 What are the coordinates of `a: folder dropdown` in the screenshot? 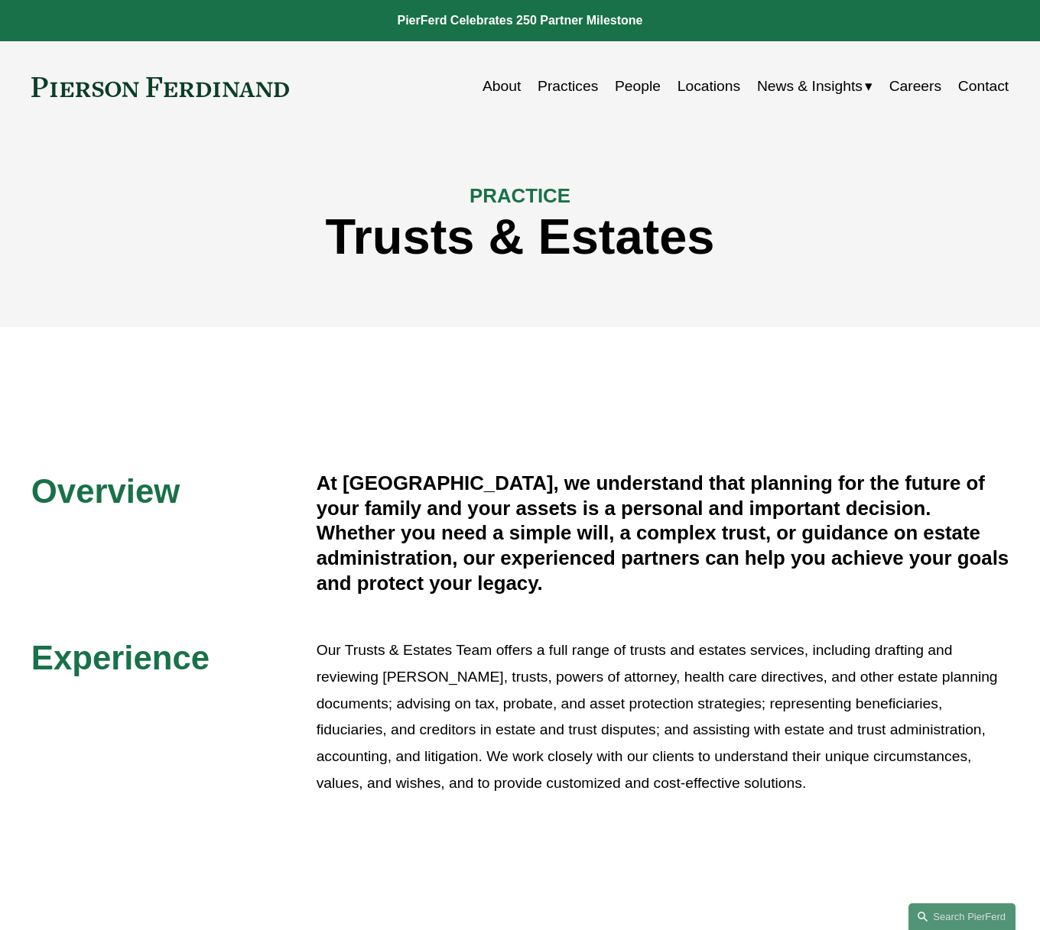 It's located at (814, 86).